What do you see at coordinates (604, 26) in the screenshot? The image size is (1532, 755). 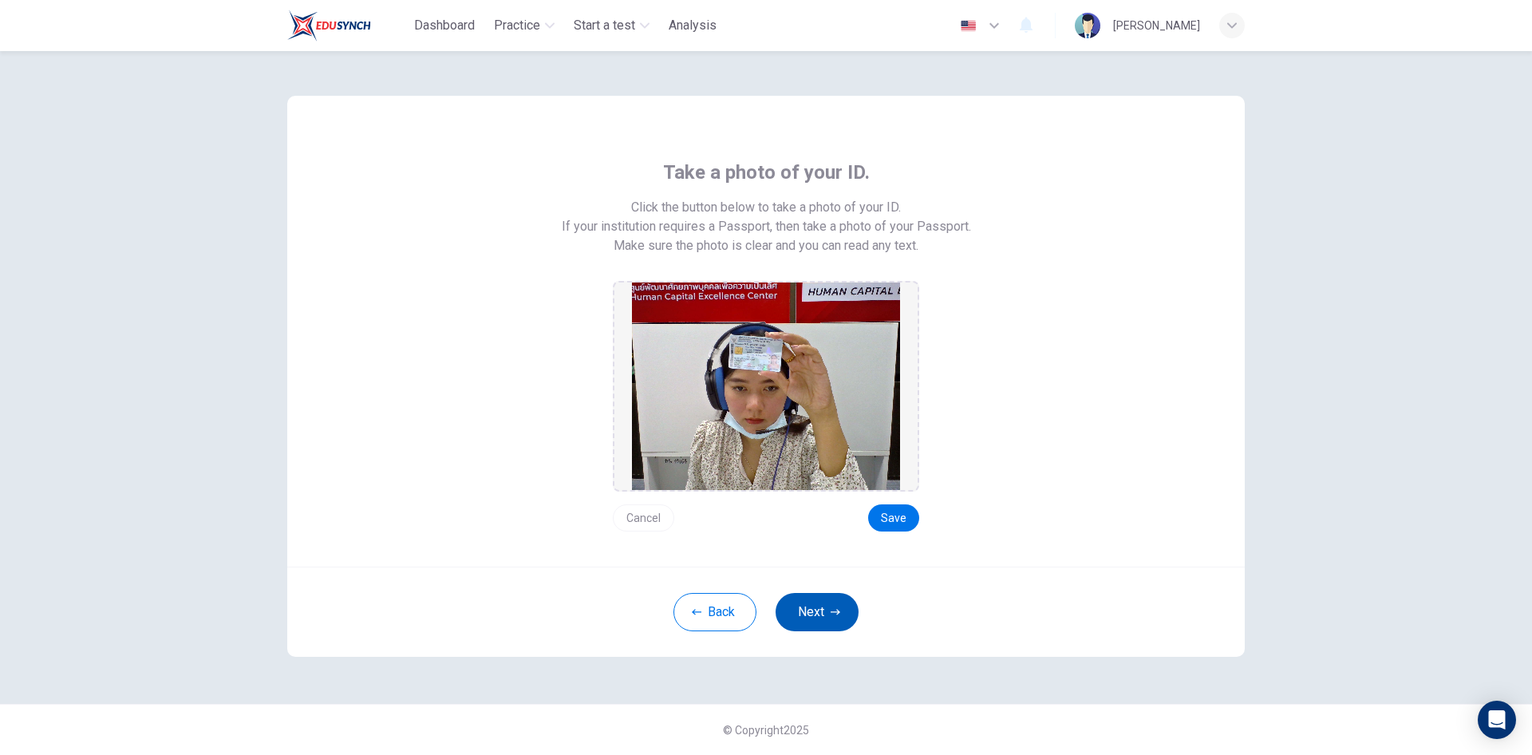 I see `span: Start a test` at bounding box center [604, 26].